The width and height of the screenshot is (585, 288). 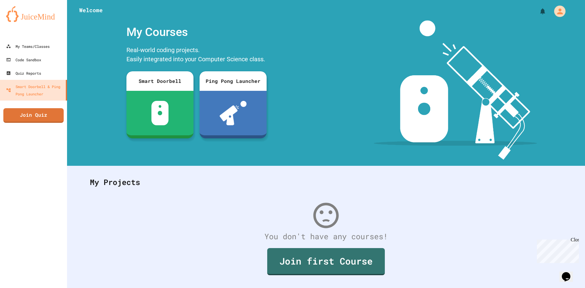 What do you see at coordinates (197, 55) in the screenshot?
I see `div: Real-world coding projects. Easily integrated into your Computer Science class.` at bounding box center [197, 55].